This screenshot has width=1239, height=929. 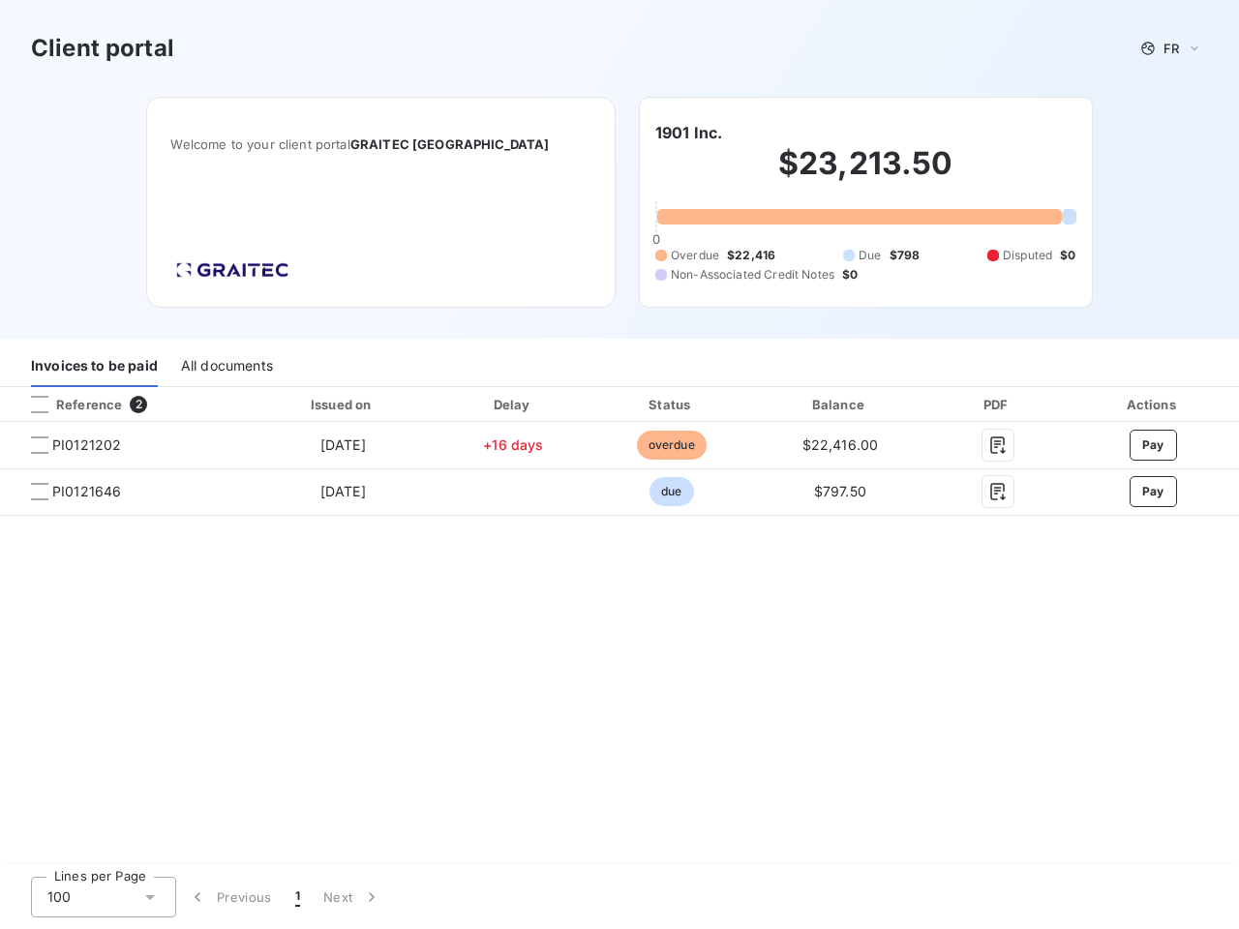 What do you see at coordinates (86, 492) in the screenshot?
I see `span: PI0121646` at bounding box center [86, 492].